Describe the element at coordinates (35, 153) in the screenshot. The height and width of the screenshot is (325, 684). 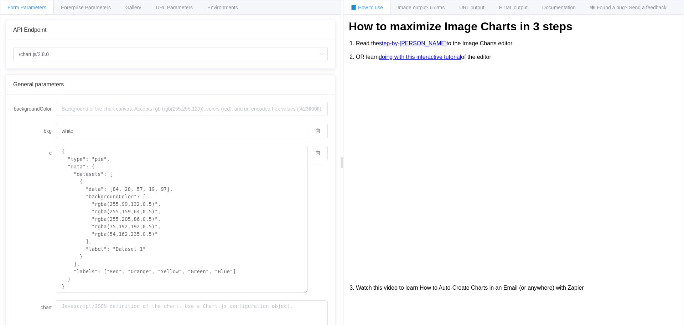
I see `label: c` at that location.